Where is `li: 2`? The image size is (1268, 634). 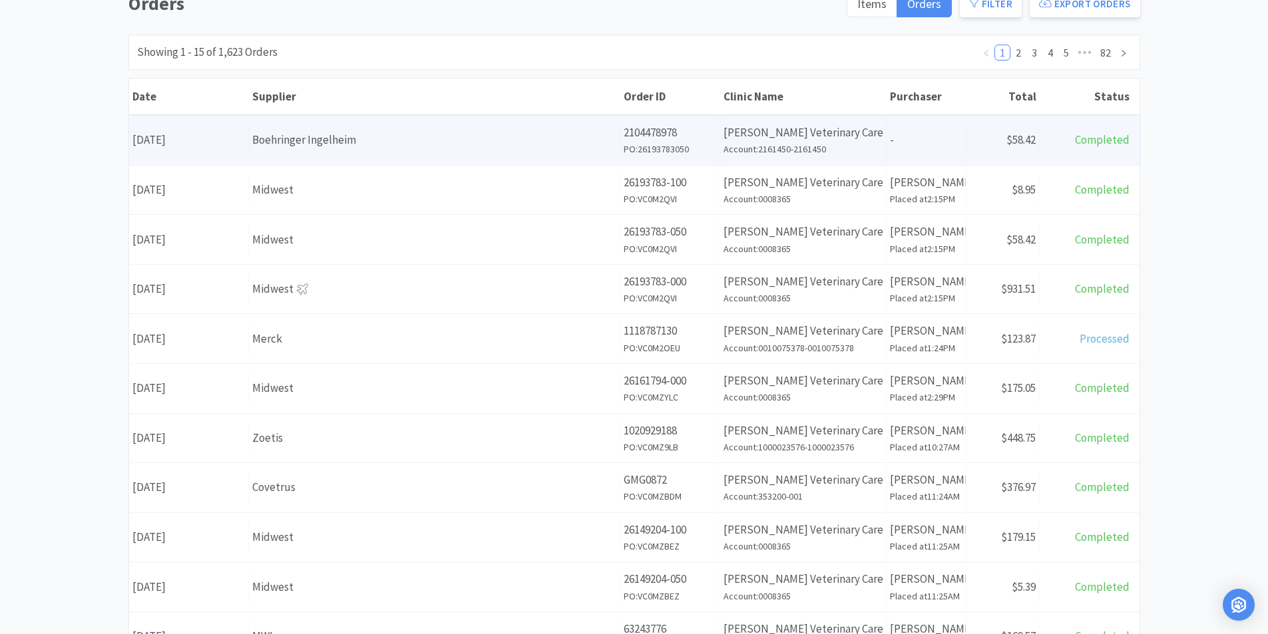
li: 2 is located at coordinates (1018, 53).